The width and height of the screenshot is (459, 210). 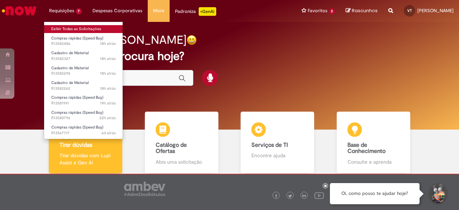 What do you see at coordinates (83, 118) in the screenshot?
I see `span: R13580796` at bounding box center [83, 118].